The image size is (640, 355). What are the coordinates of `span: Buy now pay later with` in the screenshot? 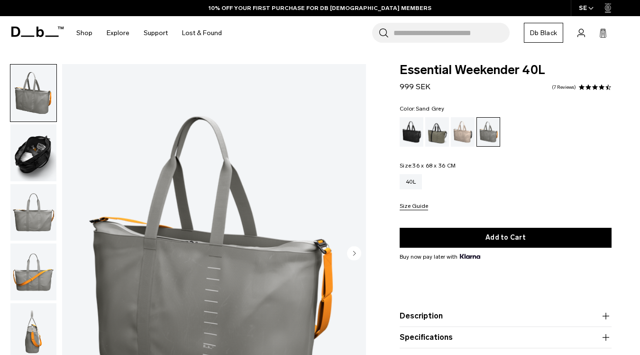 It's located at (440, 257).